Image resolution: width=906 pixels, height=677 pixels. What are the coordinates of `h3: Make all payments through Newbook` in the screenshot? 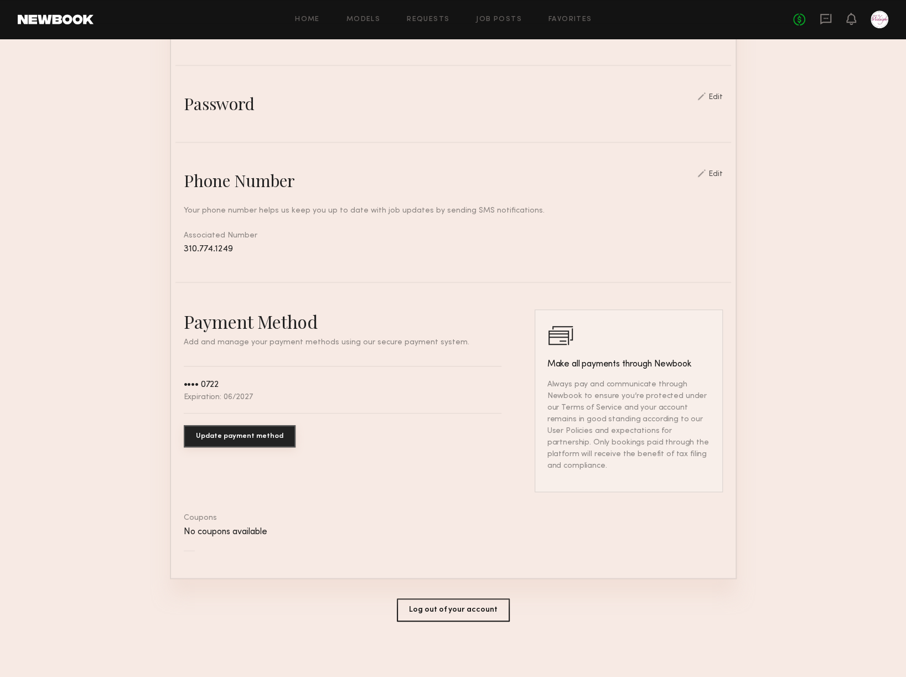 It's located at (629, 364).